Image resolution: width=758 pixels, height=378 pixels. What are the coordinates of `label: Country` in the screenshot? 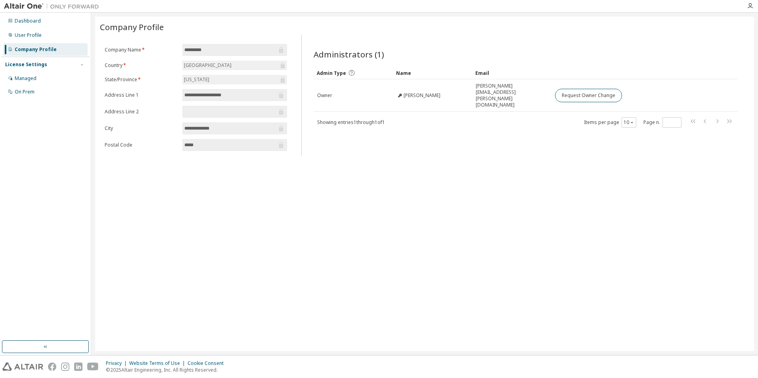 It's located at (141, 65).